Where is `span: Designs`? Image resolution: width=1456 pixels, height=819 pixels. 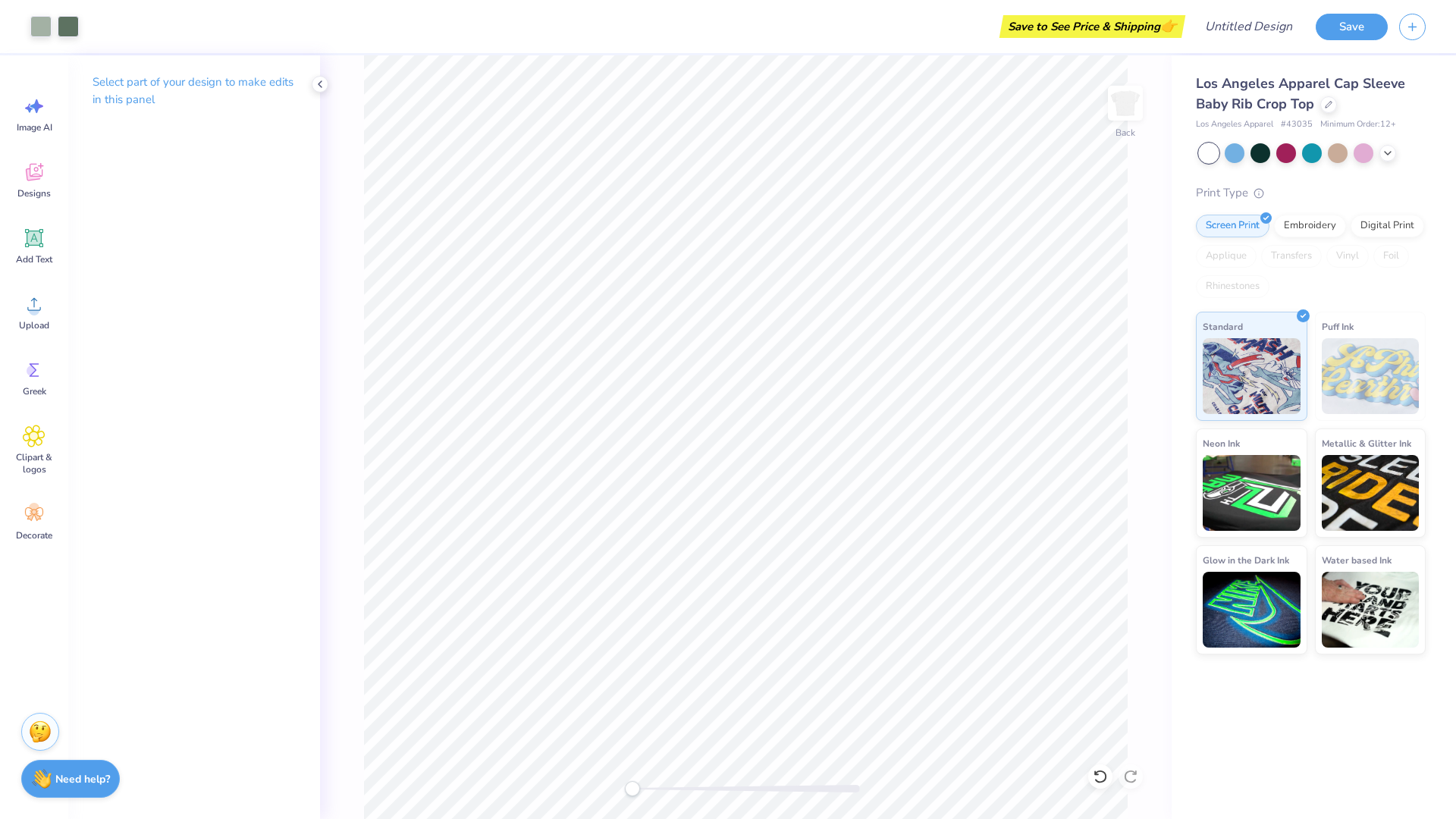 span: Designs is located at coordinates (34, 194).